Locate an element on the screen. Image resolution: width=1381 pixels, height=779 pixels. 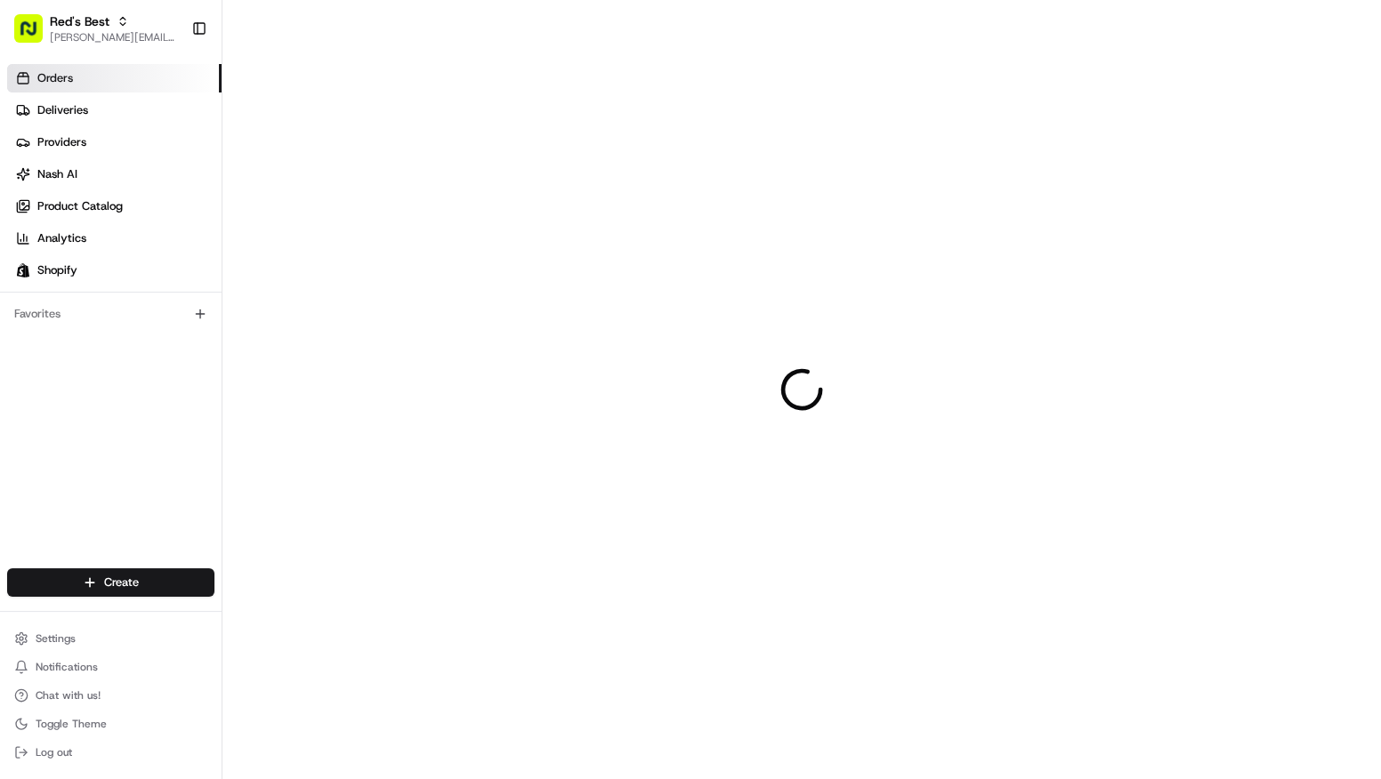
span: Notifications is located at coordinates (67, 667).